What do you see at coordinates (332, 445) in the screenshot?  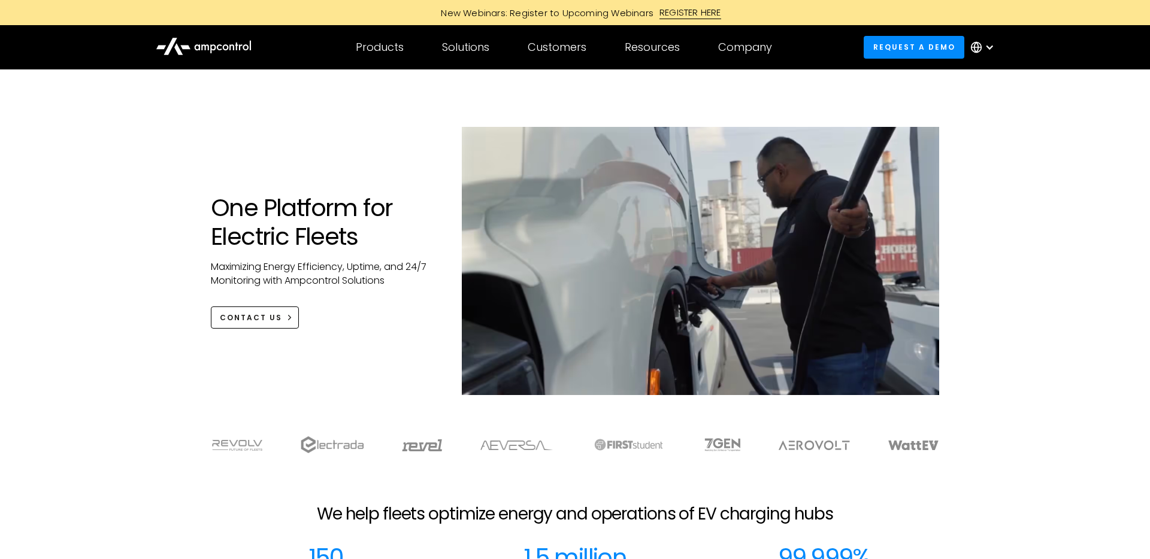 I see `img: electrada logo` at bounding box center [332, 445].